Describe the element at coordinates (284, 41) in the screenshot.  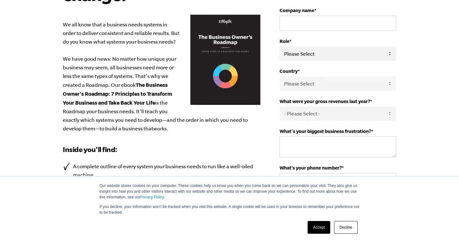
I see `span: Role` at that location.